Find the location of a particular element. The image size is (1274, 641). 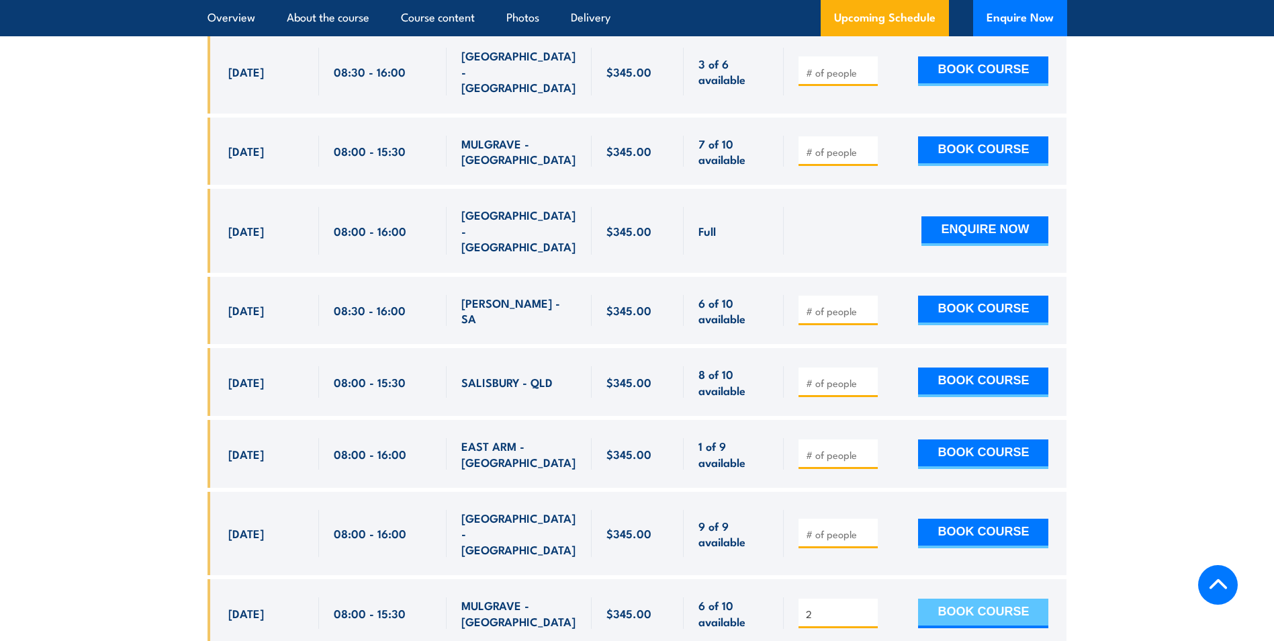

span: 9 of 9 available is located at coordinates (733, 533).